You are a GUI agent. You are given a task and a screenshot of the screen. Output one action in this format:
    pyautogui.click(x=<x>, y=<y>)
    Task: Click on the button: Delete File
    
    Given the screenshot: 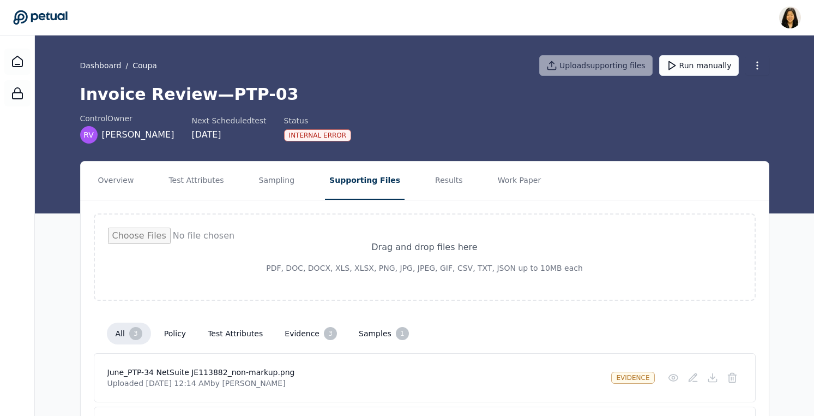 What is the action you would take?
    pyautogui.click(x=732, y=377)
    